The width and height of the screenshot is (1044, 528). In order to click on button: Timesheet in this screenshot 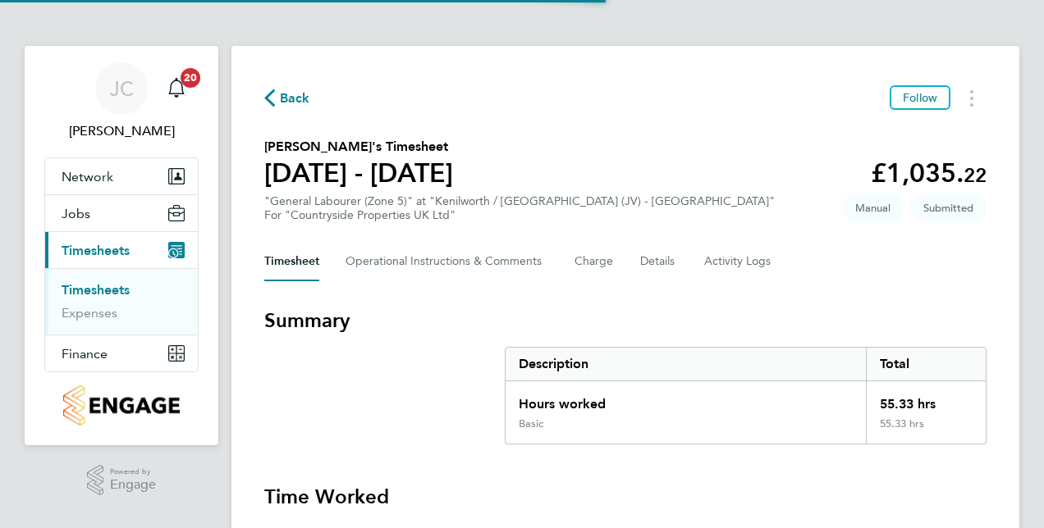, I will do `click(291, 262)`.